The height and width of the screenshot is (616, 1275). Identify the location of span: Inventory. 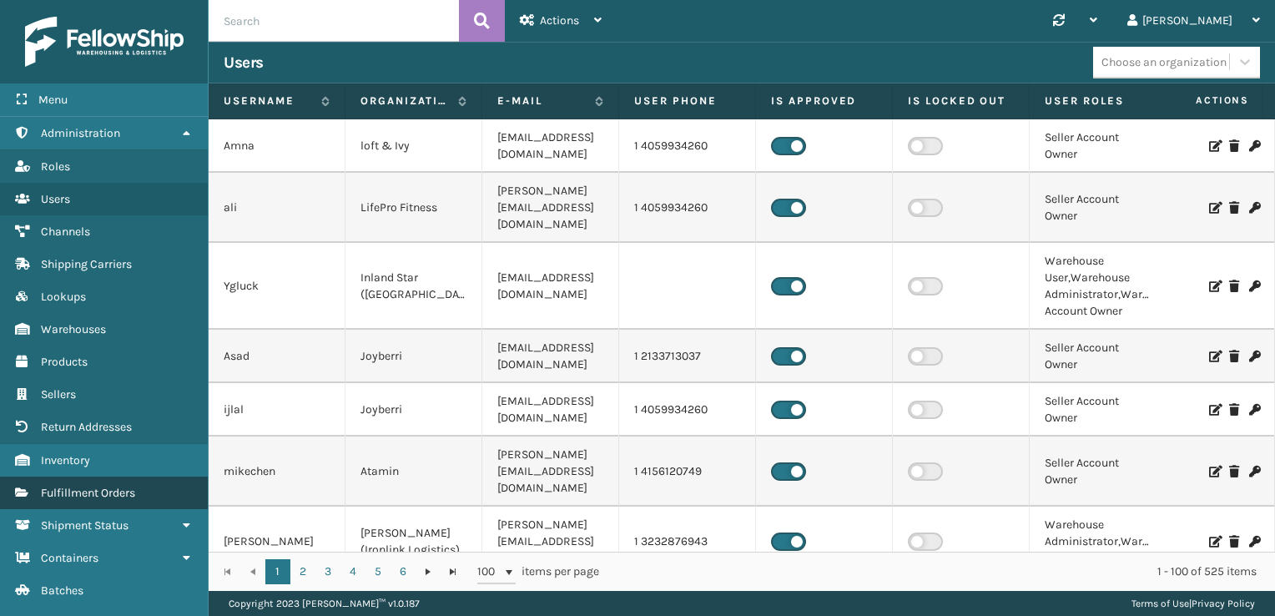
(65, 460).